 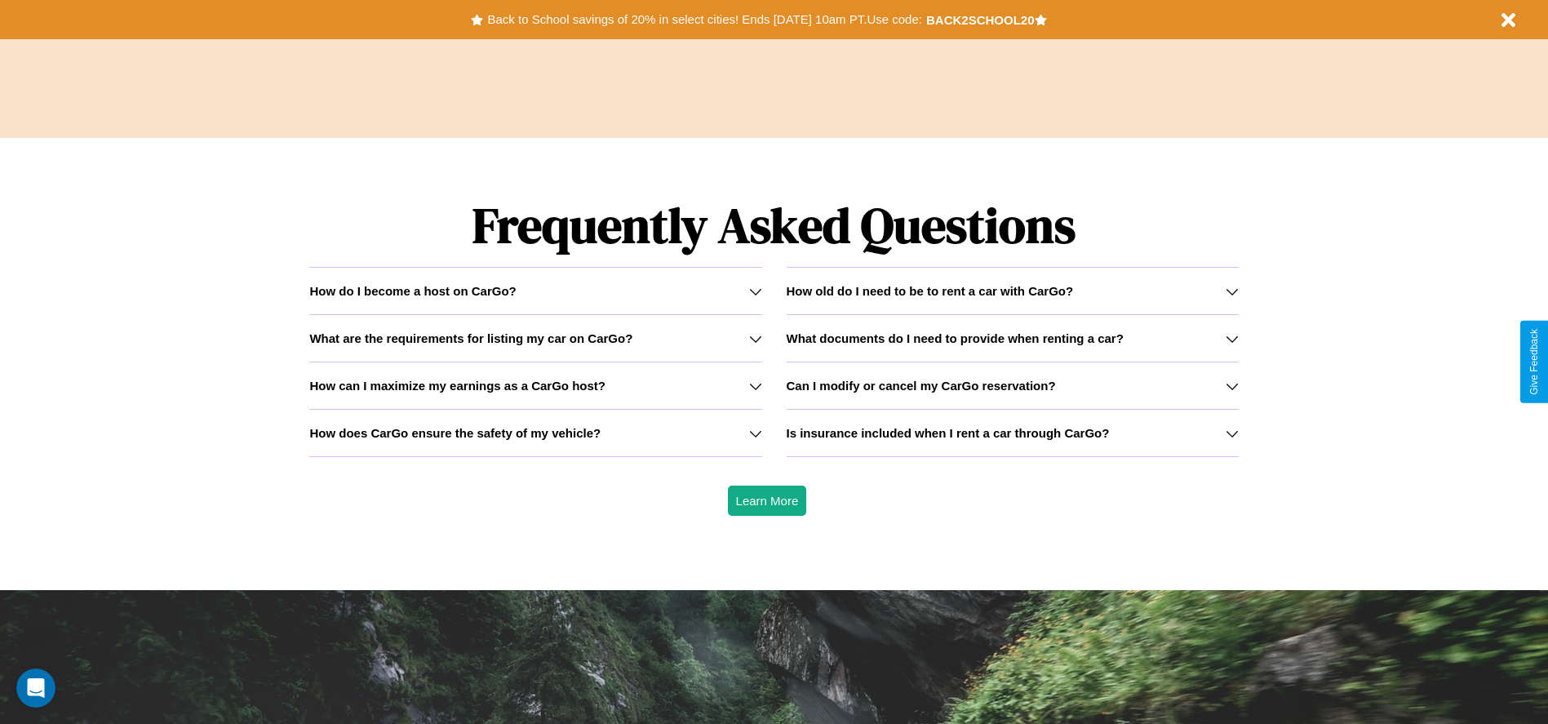 What do you see at coordinates (773, 225) in the screenshot?
I see `h1: Frequently Asked Questions` at bounding box center [773, 225].